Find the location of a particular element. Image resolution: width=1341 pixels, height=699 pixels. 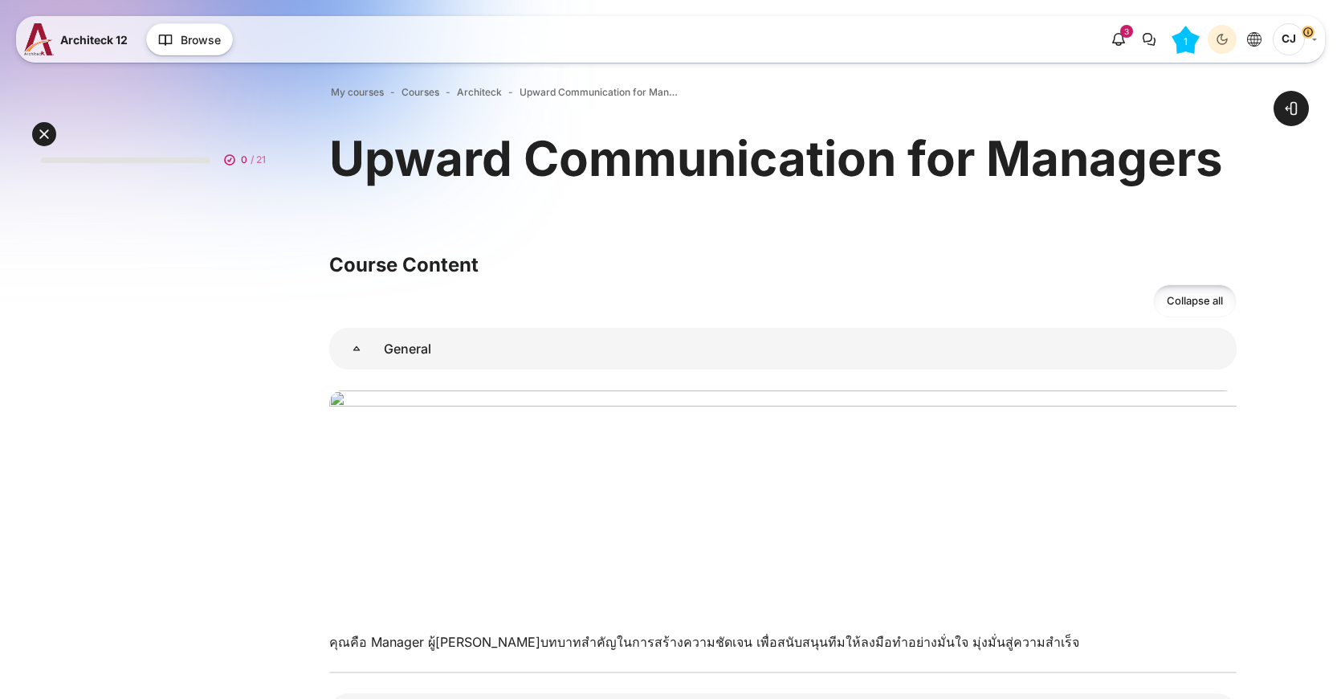

button: Light Mode Dark Mode is located at coordinates (1222, 39).